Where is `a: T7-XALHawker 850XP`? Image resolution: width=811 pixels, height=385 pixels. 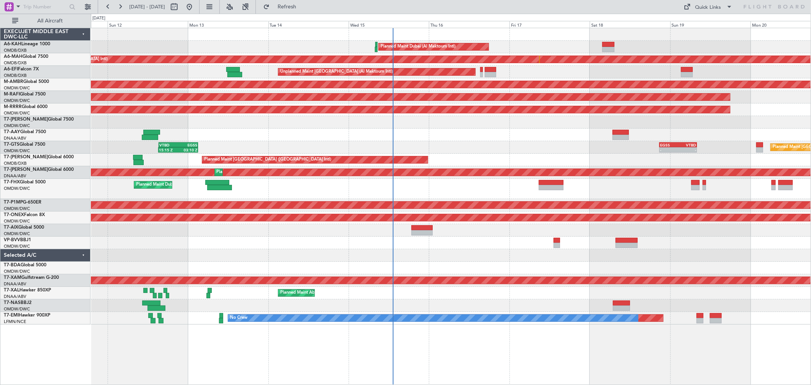 a: T7-XALHawker 850XP is located at coordinates (27, 290).